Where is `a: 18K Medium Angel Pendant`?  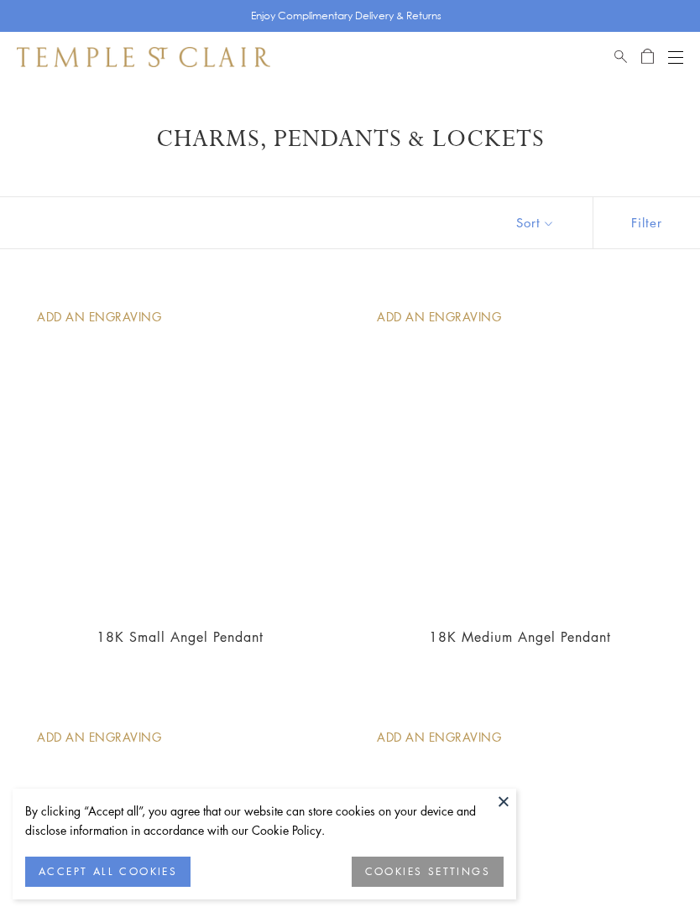 a: 18K Medium Angel Pendant is located at coordinates (519, 637).